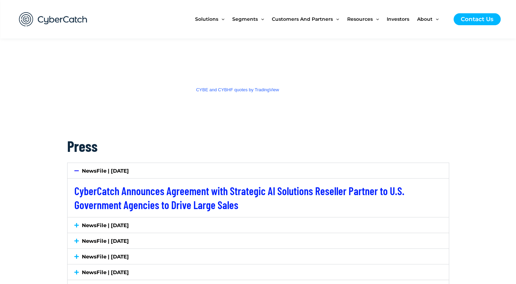 This screenshot has height=284, width=516. Describe the element at coordinates (237, 90) in the screenshot. I see `a: CYBE and CYBHF quotes by TradingView` at that location.